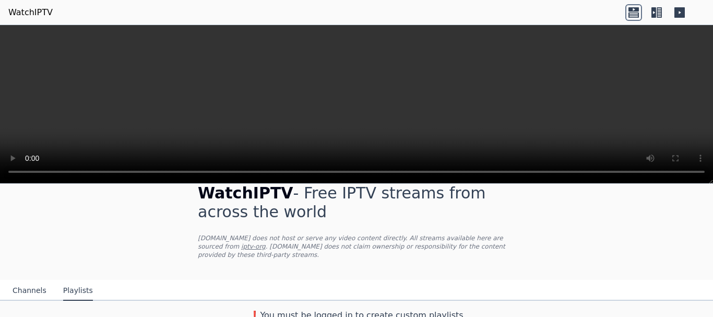 The width and height of the screenshot is (713, 317). What do you see at coordinates (29, 291) in the screenshot?
I see `button: Channels` at bounding box center [29, 291].